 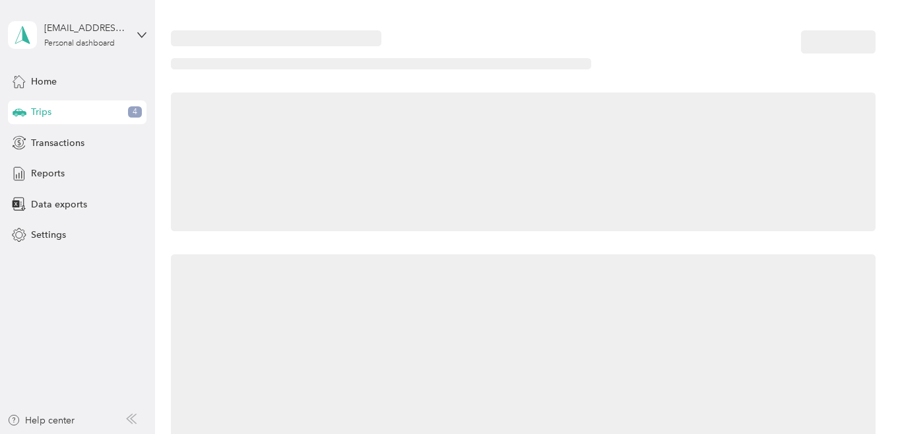 What do you see at coordinates (57, 143) in the screenshot?
I see `span: Transactions` at bounding box center [57, 143].